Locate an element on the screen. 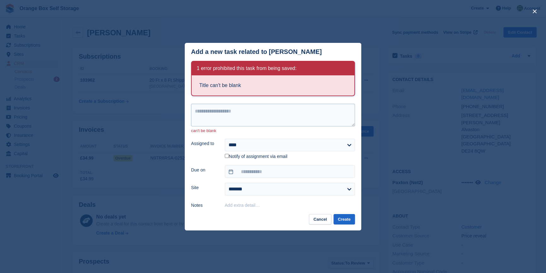  input: Notify of assignment via email is located at coordinates (227, 156).